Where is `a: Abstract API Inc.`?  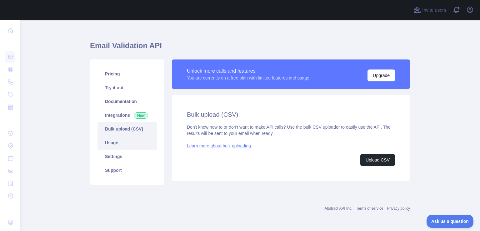
a: Abstract API Inc. is located at coordinates (338, 208).